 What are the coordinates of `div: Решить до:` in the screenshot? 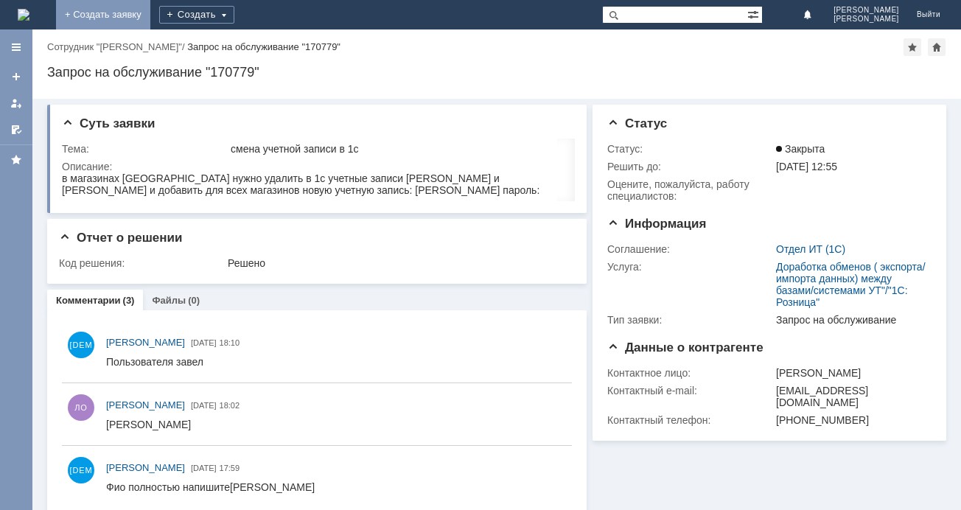 It's located at (690, 166).